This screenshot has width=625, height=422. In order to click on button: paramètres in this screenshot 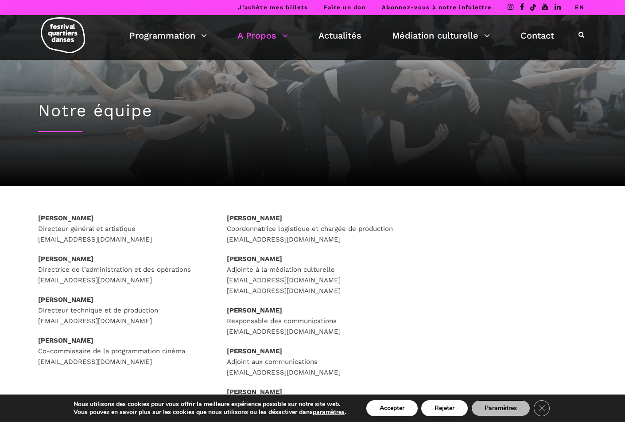, I will do `click(329, 412)`.